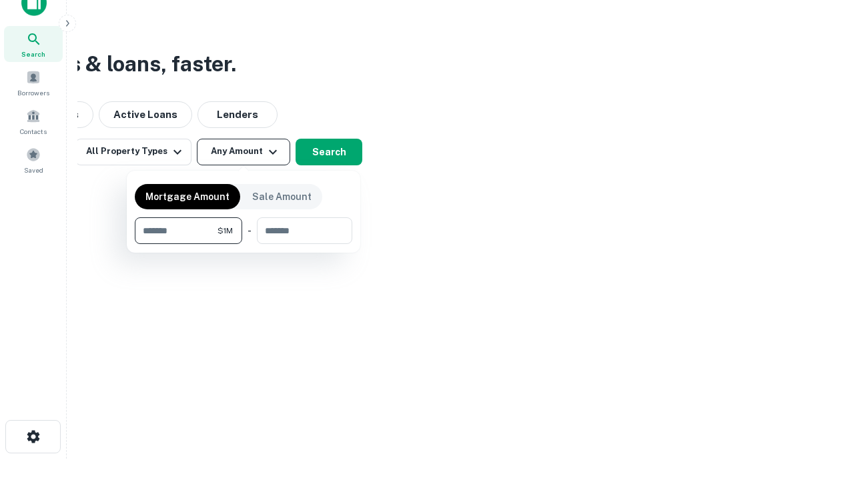 This screenshot has width=854, height=480. I want to click on p: Sale Amount, so click(282, 197).